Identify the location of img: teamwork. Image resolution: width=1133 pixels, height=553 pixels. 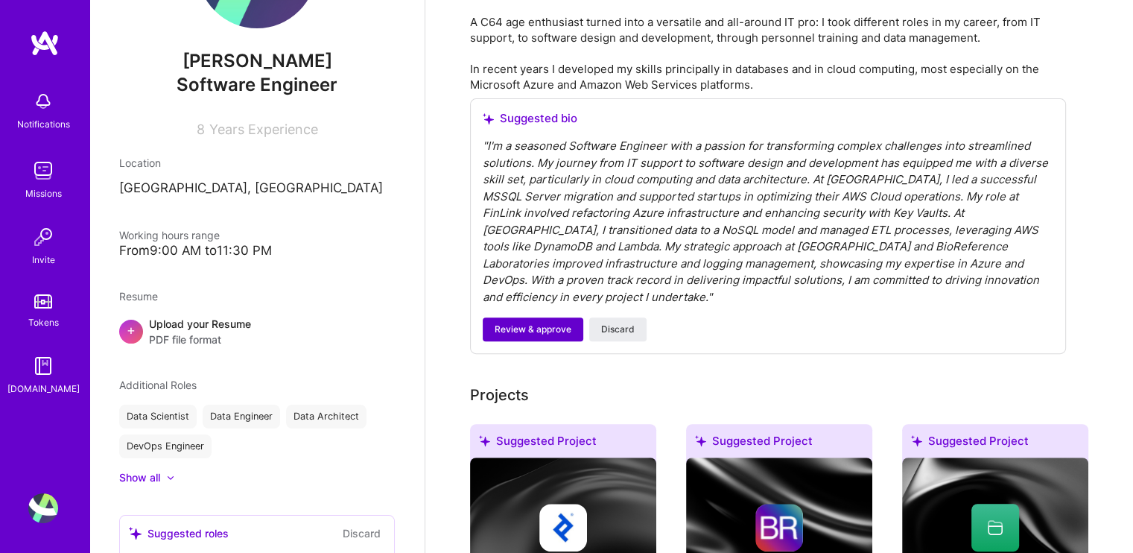
(43, 171).